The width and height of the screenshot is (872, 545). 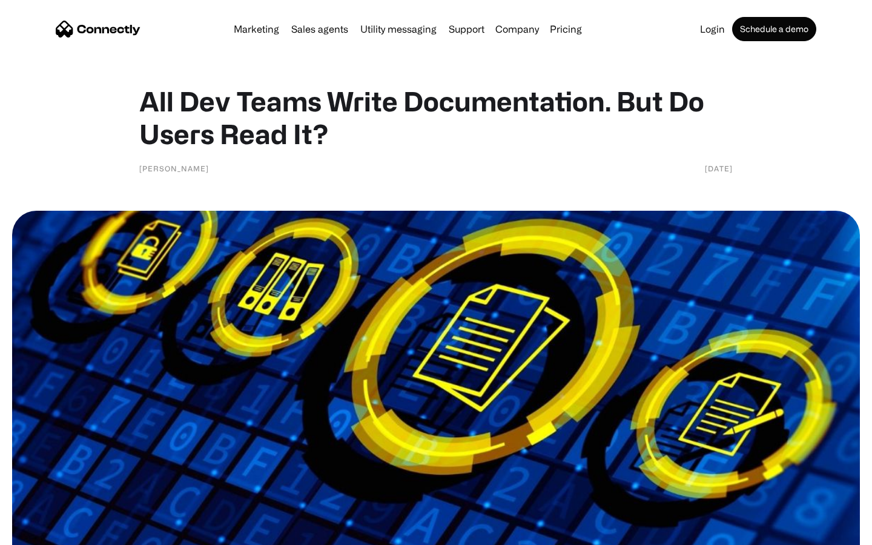 I want to click on h1: All Dev Teams Write Documentation. But Do Users Read It?, so click(x=436, y=118).